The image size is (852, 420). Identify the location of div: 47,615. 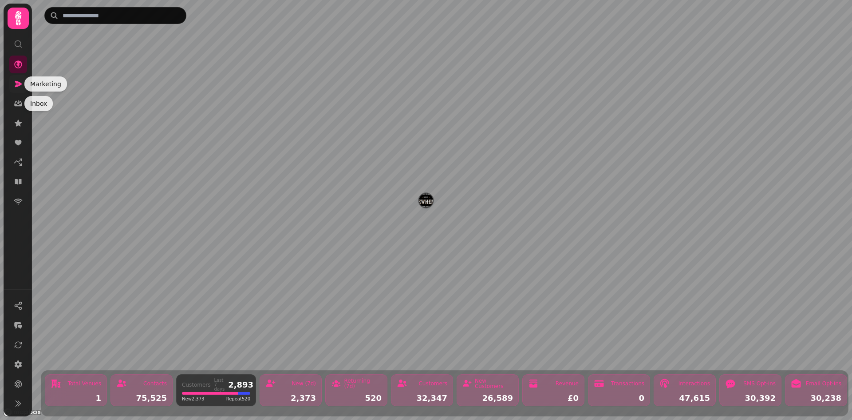
(685, 398).